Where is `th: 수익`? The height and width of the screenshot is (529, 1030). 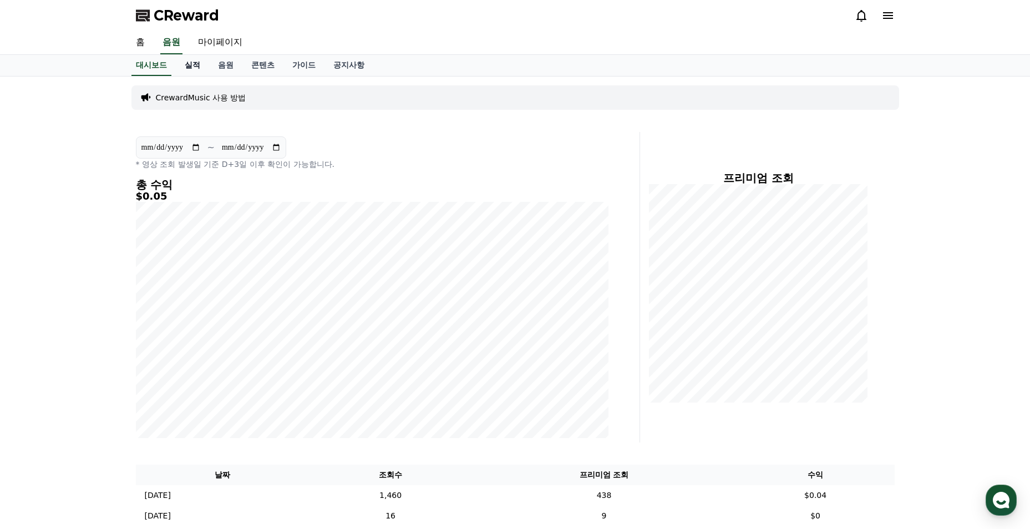
th: 수익 is located at coordinates (815, 475).